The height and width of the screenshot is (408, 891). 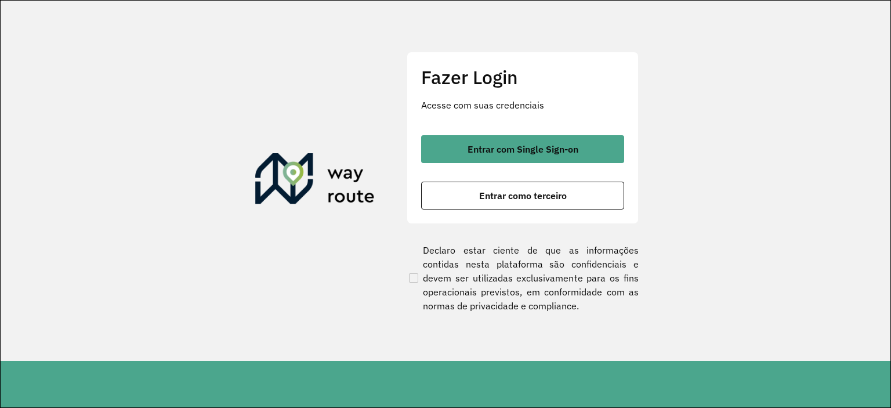 I want to click on p: Acesse com suas credenciais, so click(x=523, y=105).